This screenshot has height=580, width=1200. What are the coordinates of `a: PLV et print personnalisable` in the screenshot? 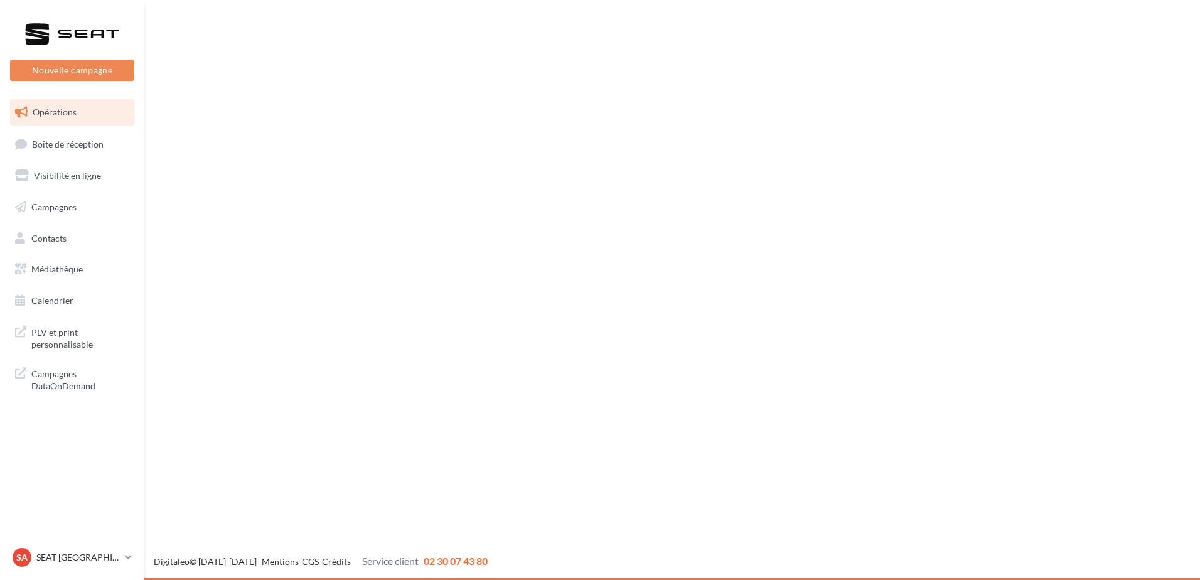 It's located at (72, 337).